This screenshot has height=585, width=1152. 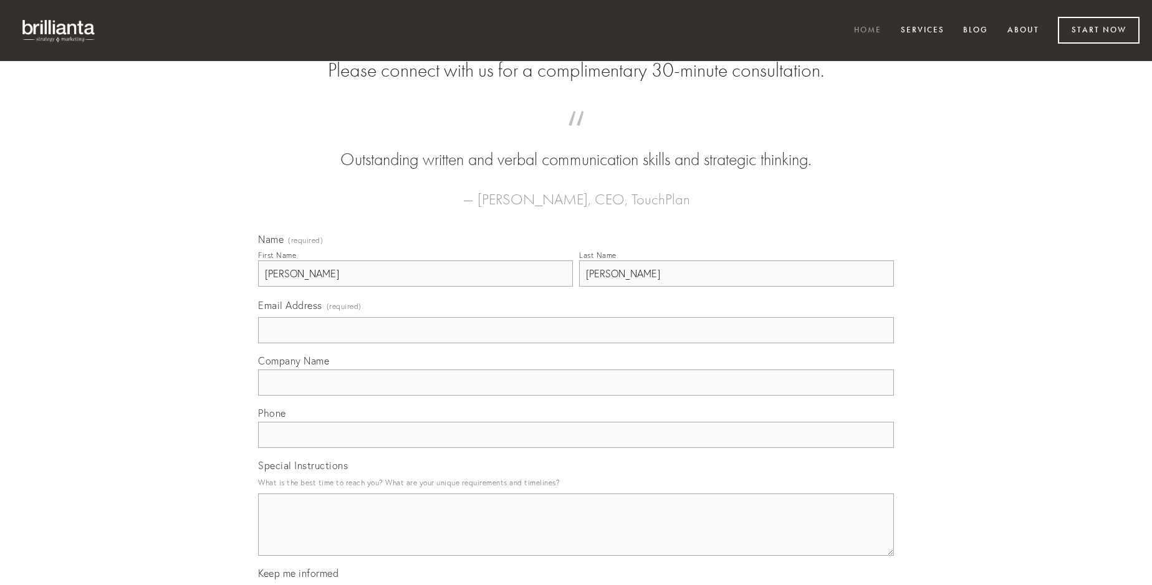 What do you see at coordinates (976, 31) in the screenshot?
I see `a: Blog` at bounding box center [976, 31].